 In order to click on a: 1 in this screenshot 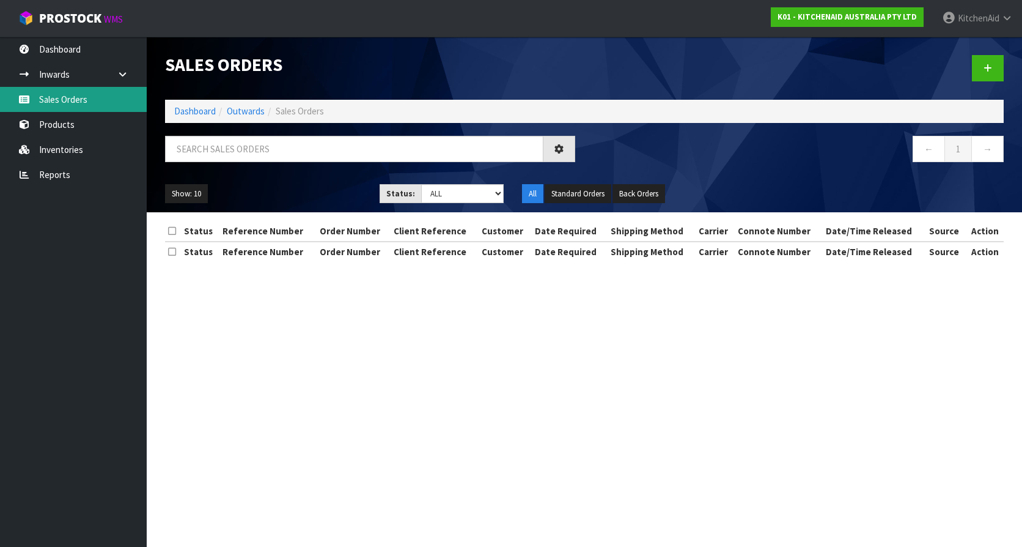, I will do `click(958, 149)`.